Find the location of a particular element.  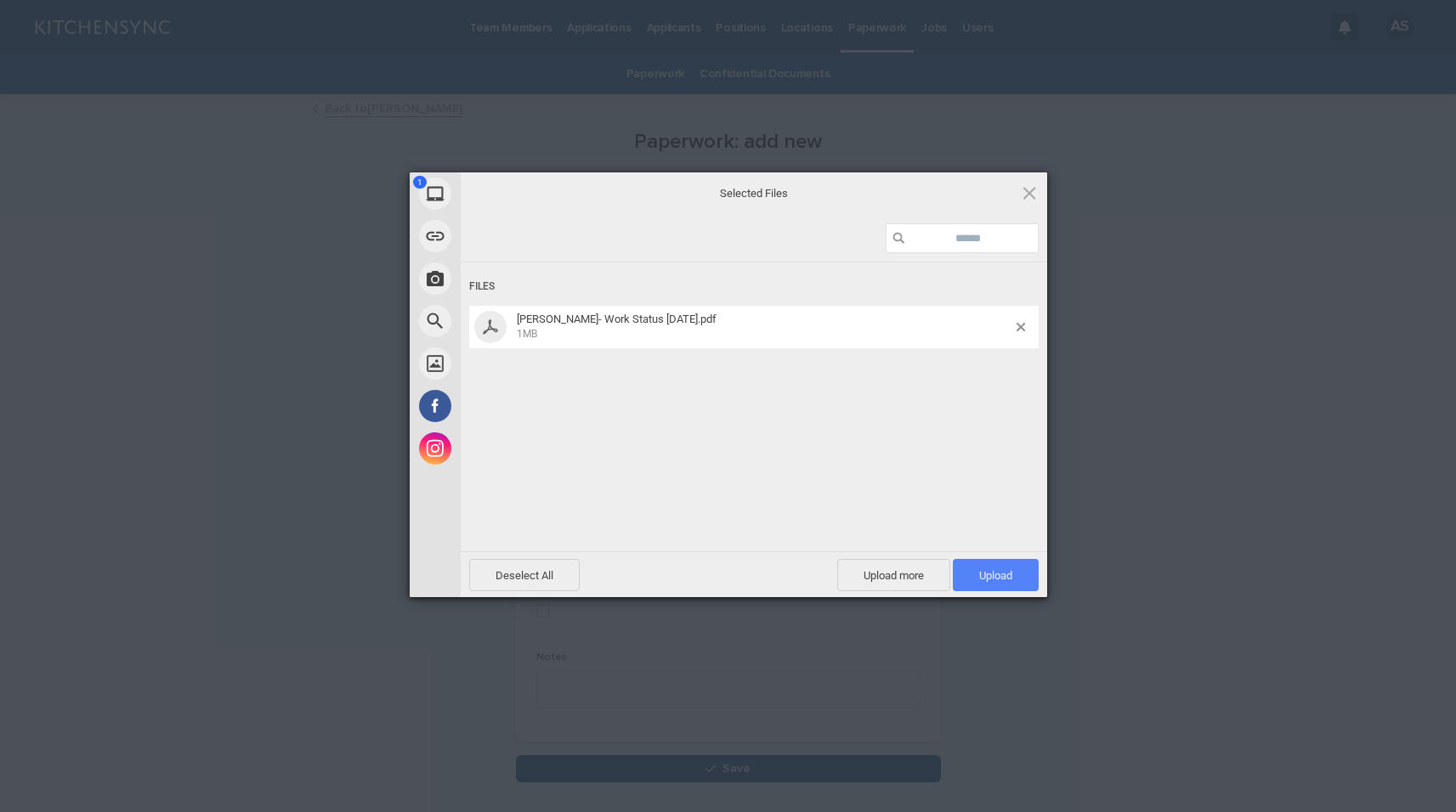

div: Link (URL) is located at coordinates (512, 236).